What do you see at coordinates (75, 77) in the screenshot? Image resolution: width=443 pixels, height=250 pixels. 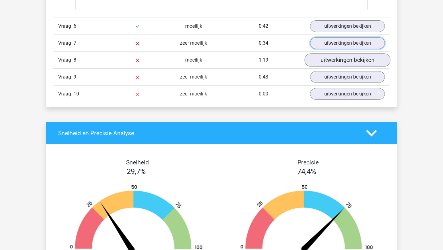 I see `span: 9` at bounding box center [75, 77].